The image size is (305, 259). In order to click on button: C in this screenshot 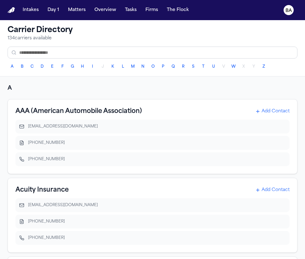, I will do `click(32, 67)`.